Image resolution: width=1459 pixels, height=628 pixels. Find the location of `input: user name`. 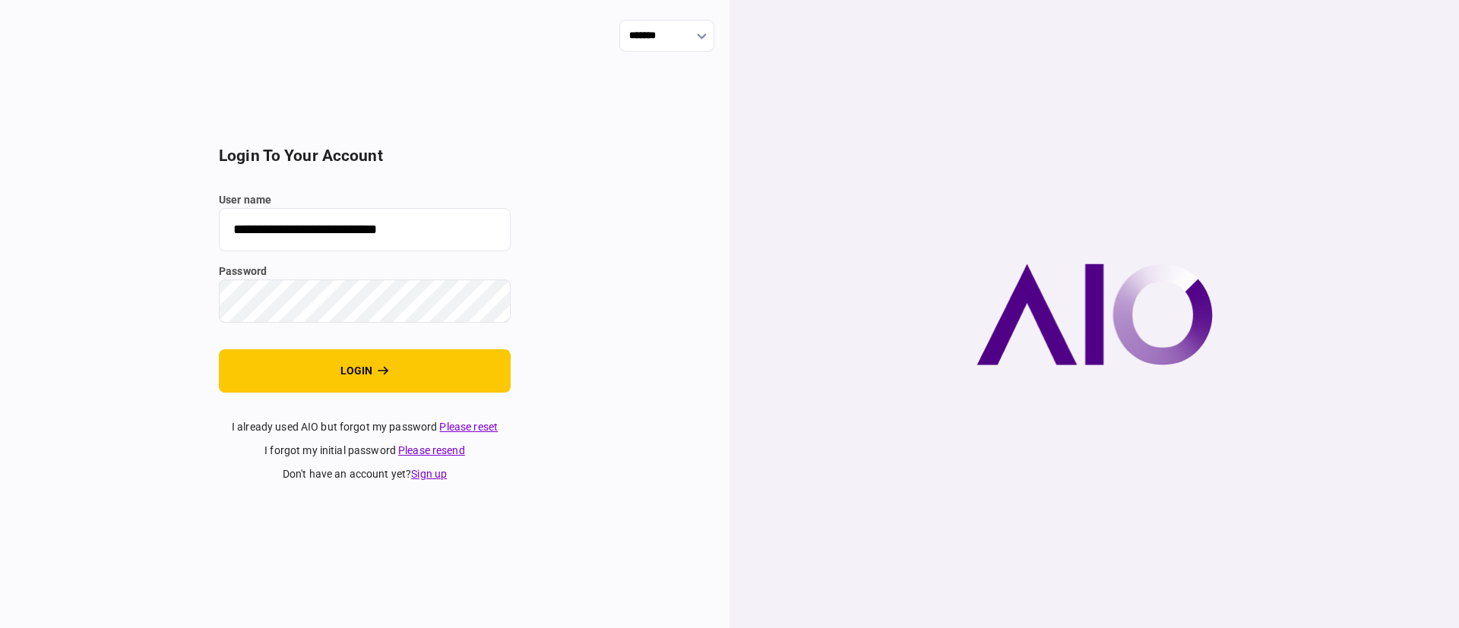

input: user name is located at coordinates (365, 229).